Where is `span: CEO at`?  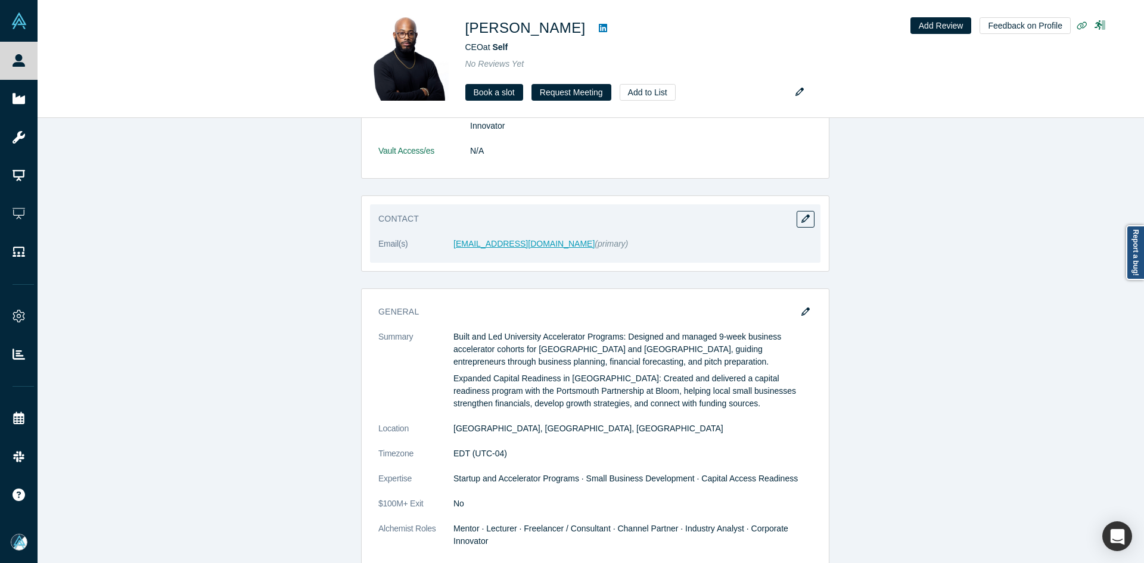 span: CEO at is located at coordinates (487, 47).